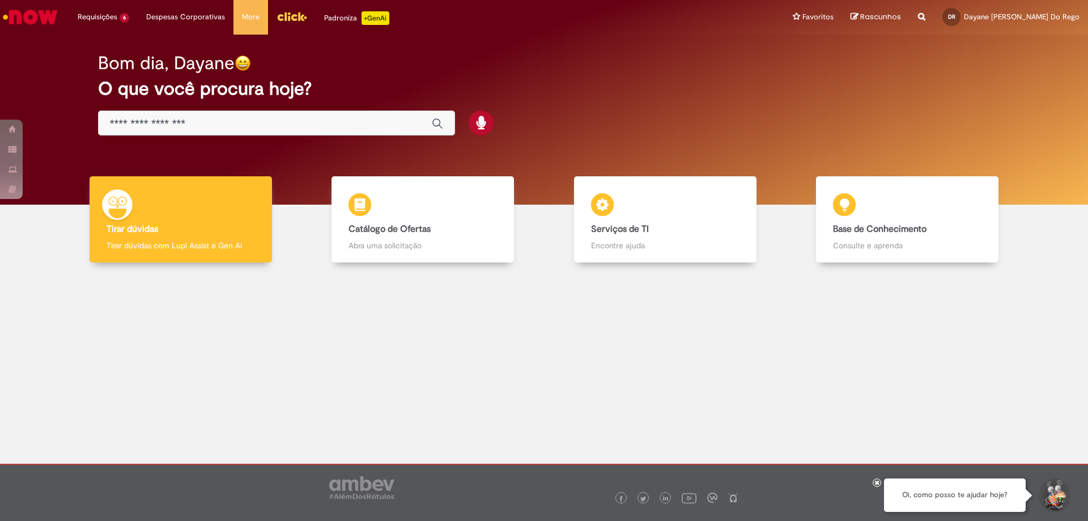 The height and width of the screenshot is (521, 1088). What do you see at coordinates (1054, 495) in the screenshot?
I see `button: Iniciar Conversa de Suporte` at bounding box center [1054, 495].